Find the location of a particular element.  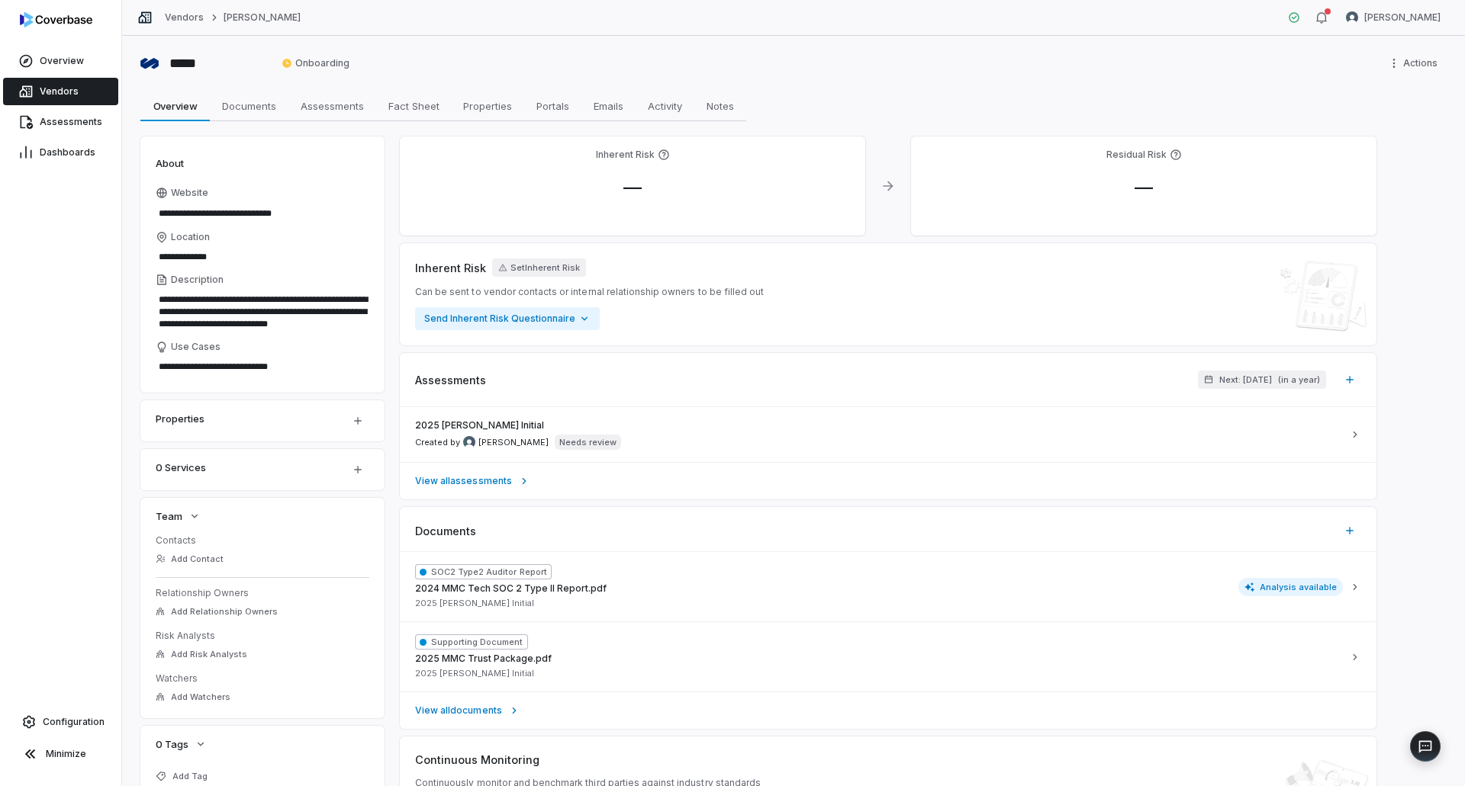

span: Add Watchers is located at coordinates (201, 697).